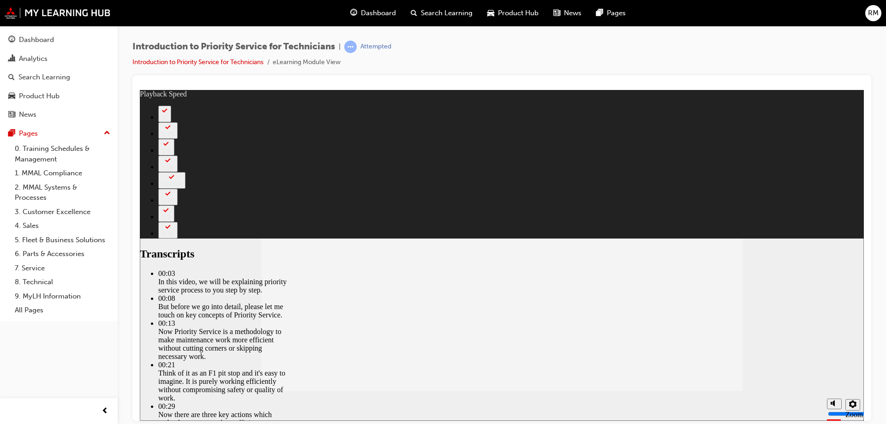 Image resolution: width=886 pixels, height=424 pixels. Describe the element at coordinates (25, 24) in the screenshot. I see `button: 2` at that location.